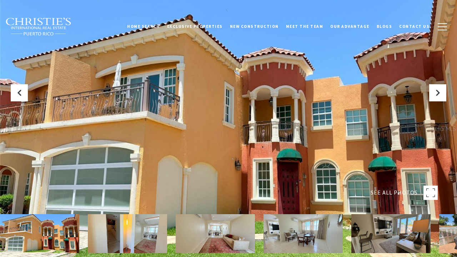 Image resolution: width=457 pixels, height=257 pixels. What do you see at coordinates (385, 26) in the screenshot?
I see `a: Blogs` at bounding box center [385, 26].